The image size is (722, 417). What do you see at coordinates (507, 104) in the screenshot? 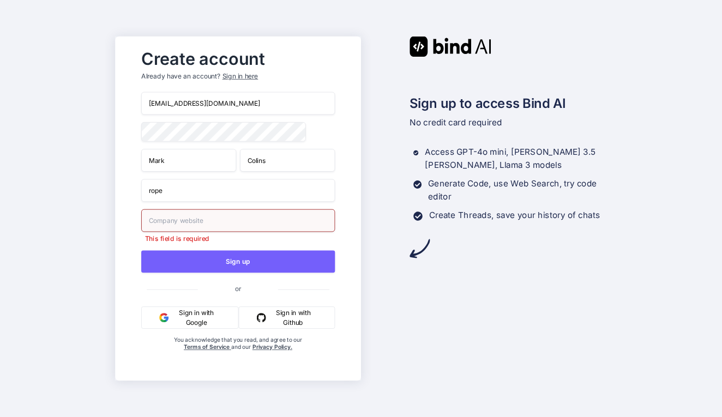
I see `h2: Sign up to access Bind AI` at bounding box center [507, 104].